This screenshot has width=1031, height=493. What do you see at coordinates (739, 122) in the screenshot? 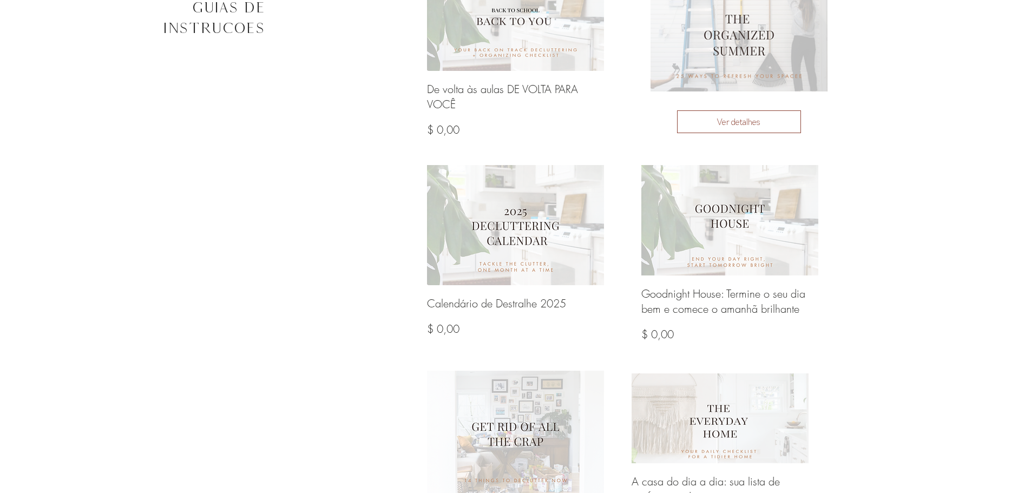
I see `font: Ver detalhes` at bounding box center [739, 122].